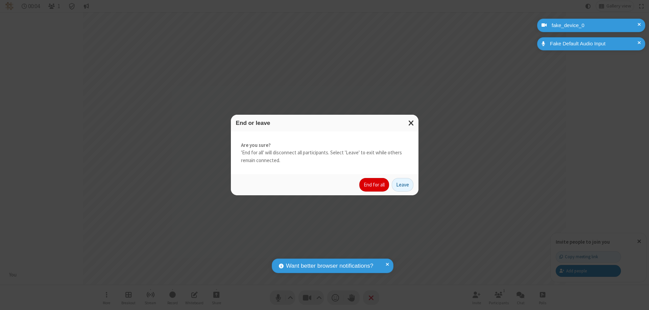 The height and width of the screenshot is (310, 649). I want to click on span: Want better browser notifications?, so click(329, 266).